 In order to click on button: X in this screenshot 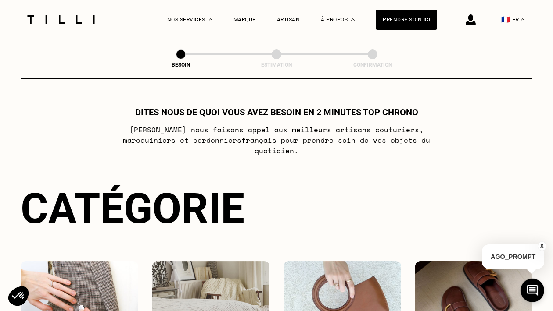, I will do `click(542, 247)`.